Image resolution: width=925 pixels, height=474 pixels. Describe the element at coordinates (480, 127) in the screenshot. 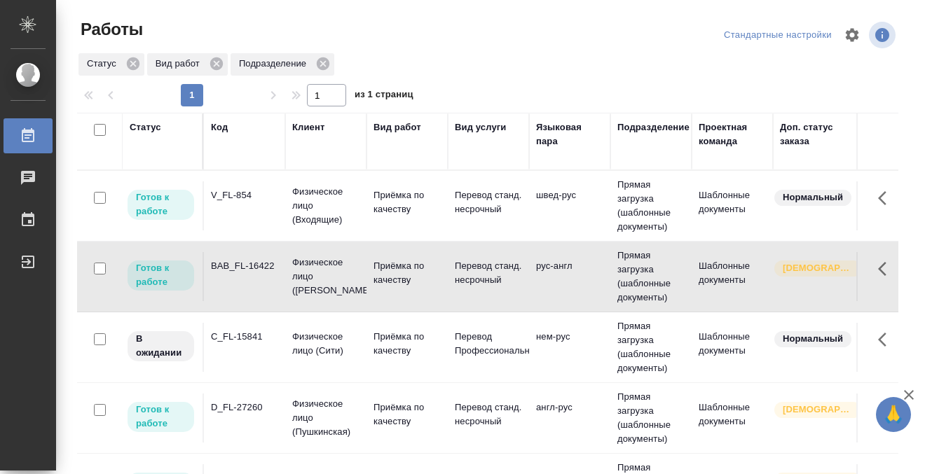

I see `div: Вид услуги` at that location.